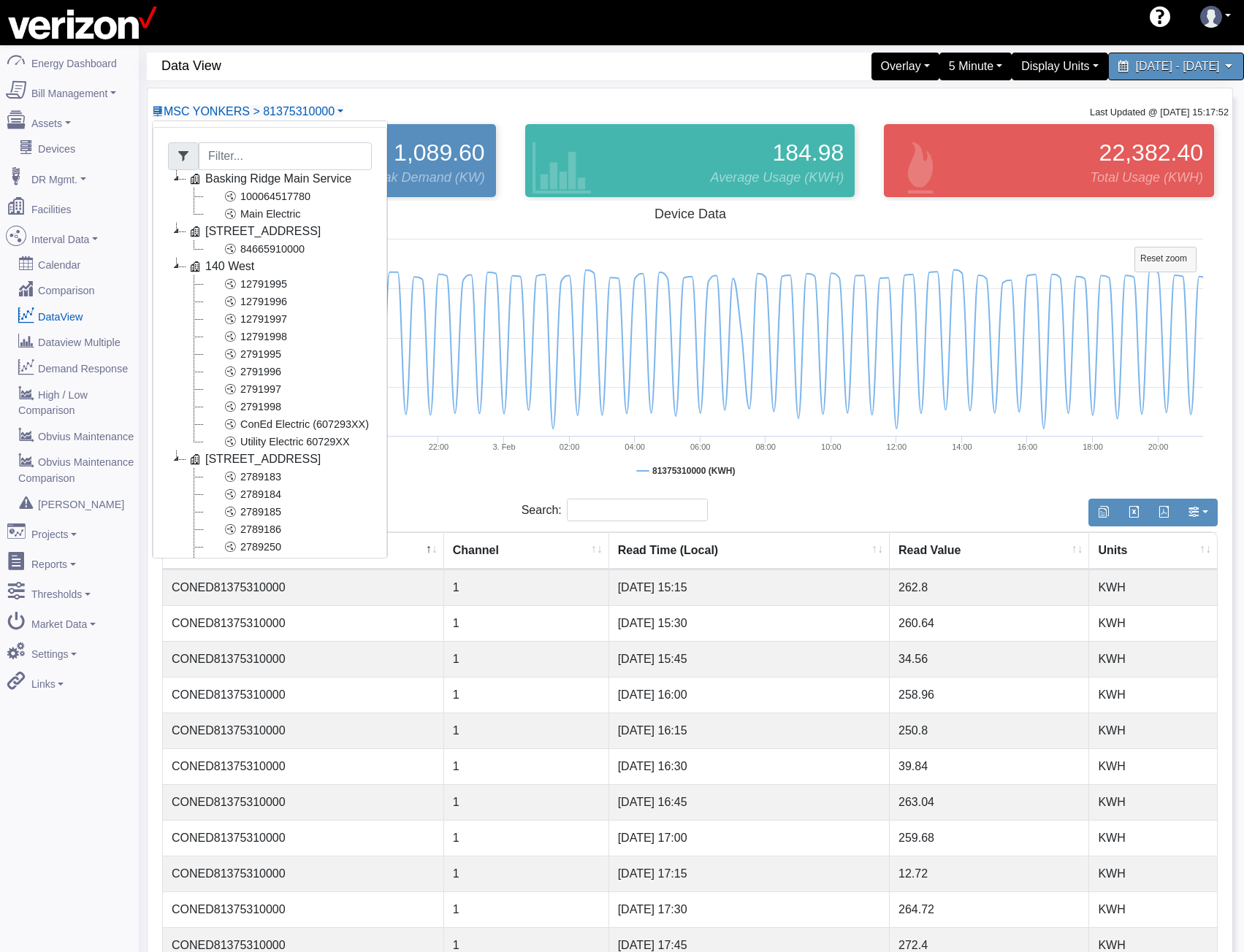 Image resolution: width=1244 pixels, height=952 pixels. Describe the element at coordinates (278, 565) in the screenshot. I see `li: Utility Electric 86693XX` at that location.